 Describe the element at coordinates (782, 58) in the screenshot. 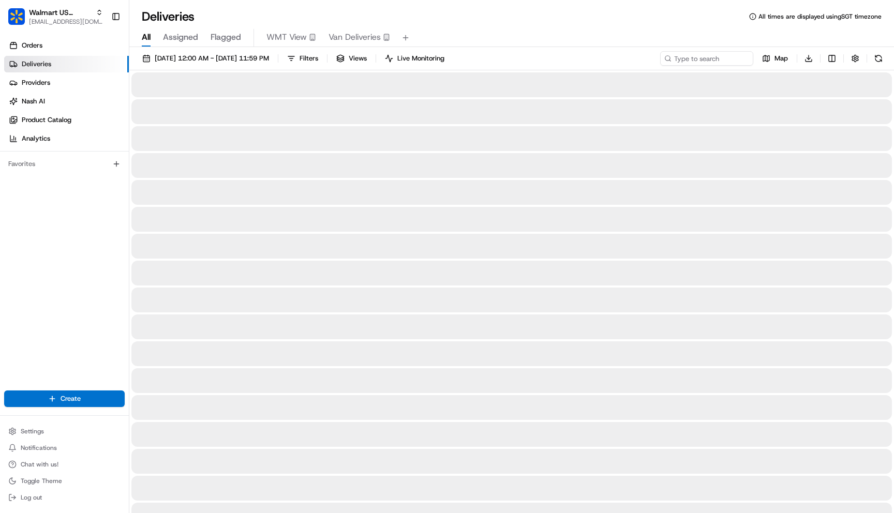

I see `span: Map` at that location.